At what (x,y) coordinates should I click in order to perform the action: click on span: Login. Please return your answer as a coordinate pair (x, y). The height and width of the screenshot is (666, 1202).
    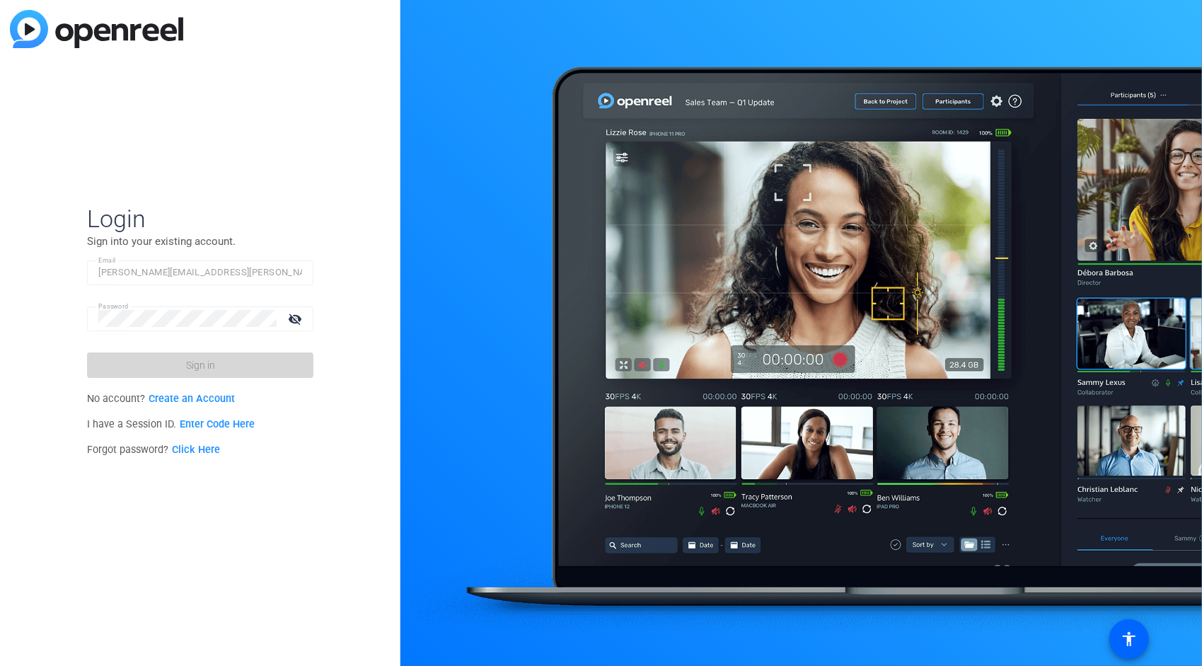
    Looking at the image, I should click on (200, 219).